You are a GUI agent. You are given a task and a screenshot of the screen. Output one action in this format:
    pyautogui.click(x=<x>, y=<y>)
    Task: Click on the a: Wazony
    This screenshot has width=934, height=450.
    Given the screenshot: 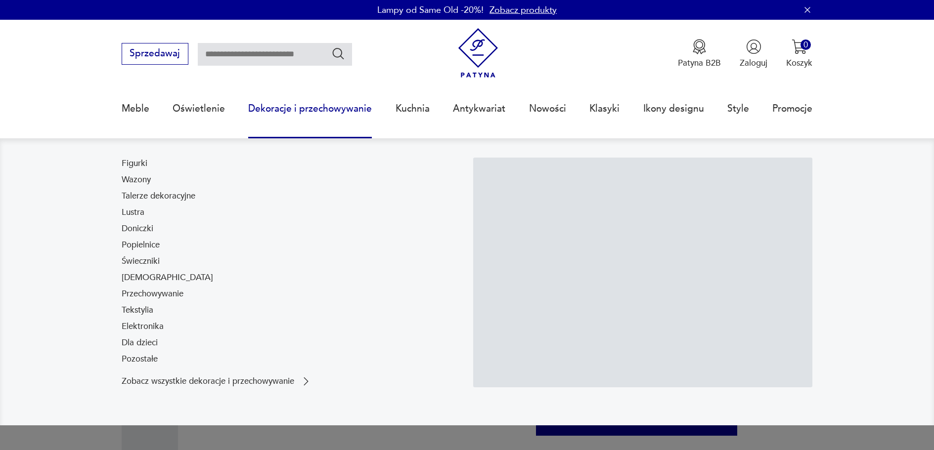 What is the action you would take?
    pyautogui.click(x=136, y=180)
    